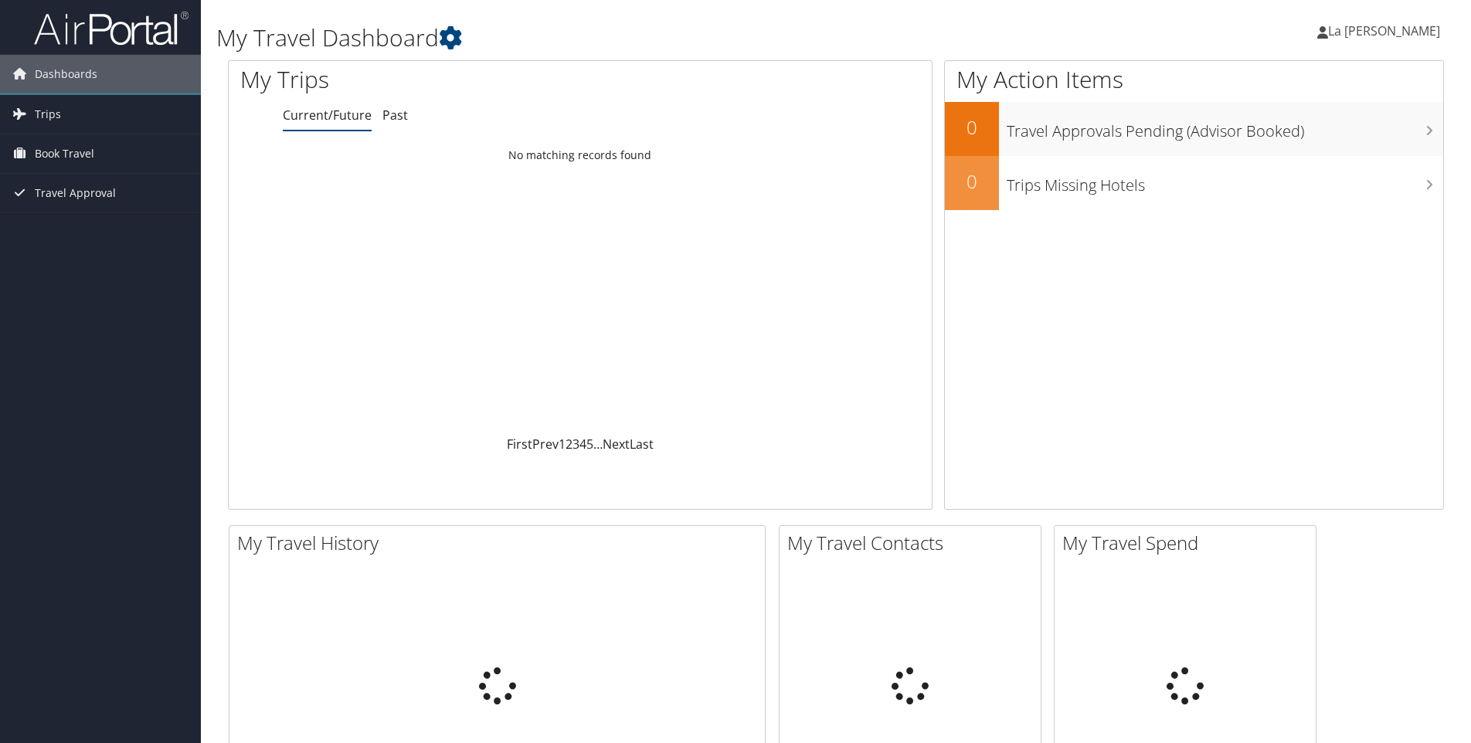  What do you see at coordinates (64, 154) in the screenshot?
I see `span: Book Travel` at bounding box center [64, 154].